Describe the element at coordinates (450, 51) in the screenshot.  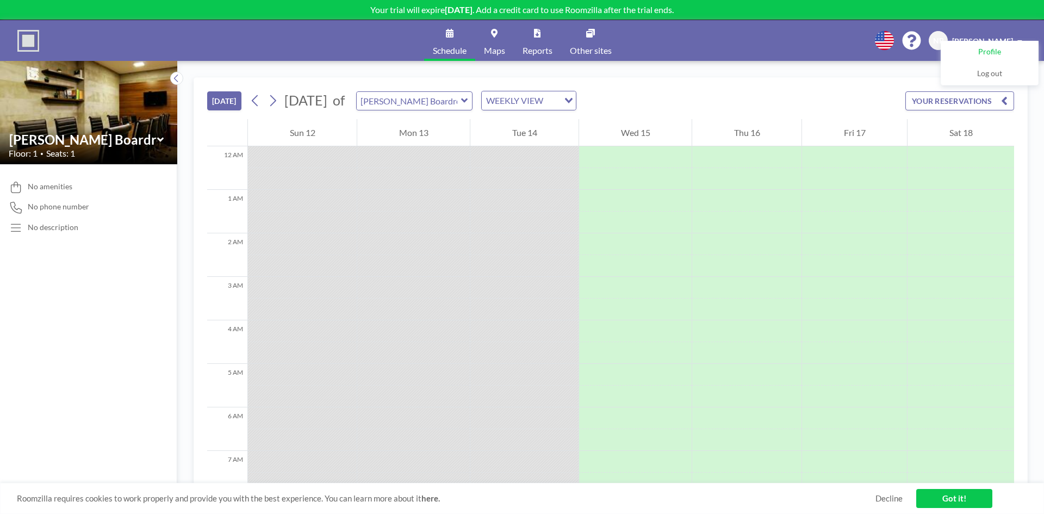
I see `span: Schedule` at that location.